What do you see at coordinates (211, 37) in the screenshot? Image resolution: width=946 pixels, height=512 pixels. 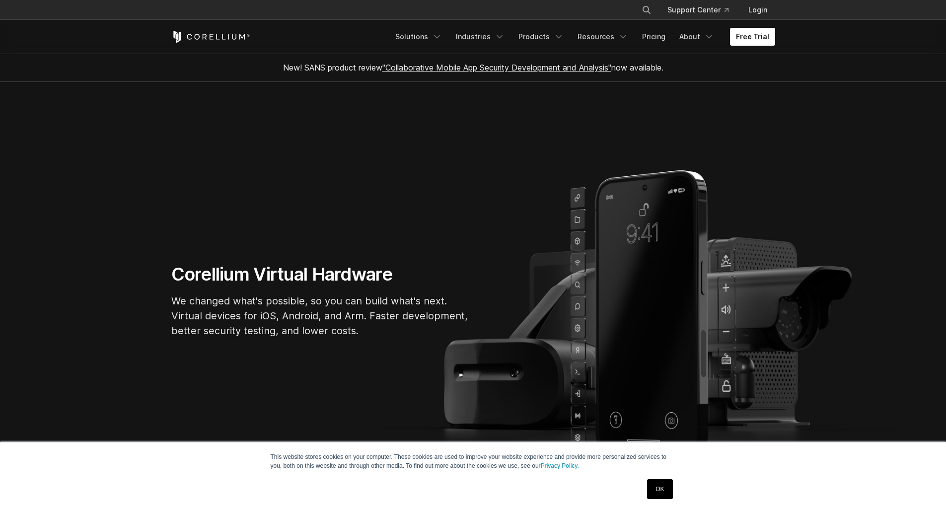 I see `a: Corellium Home` at bounding box center [211, 37].